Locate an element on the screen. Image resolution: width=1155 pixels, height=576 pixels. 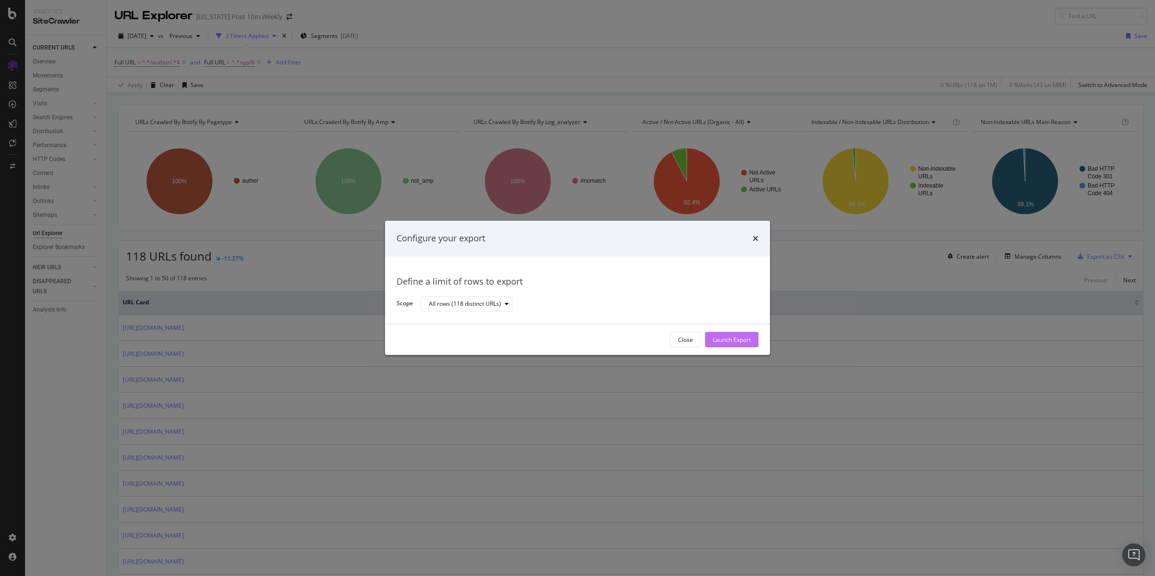
div: Define a limit of rows to export is located at coordinates (577, 282).